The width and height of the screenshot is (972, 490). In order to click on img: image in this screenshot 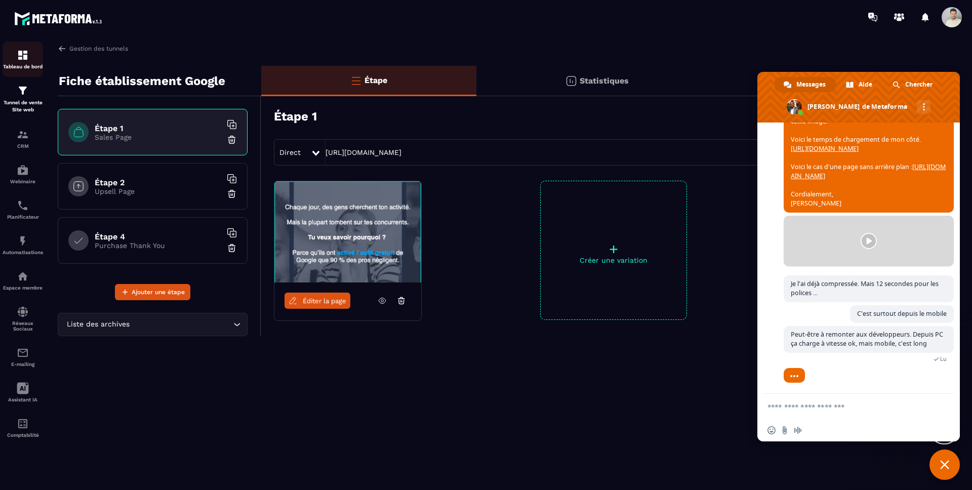, I will do `click(348, 232)`.